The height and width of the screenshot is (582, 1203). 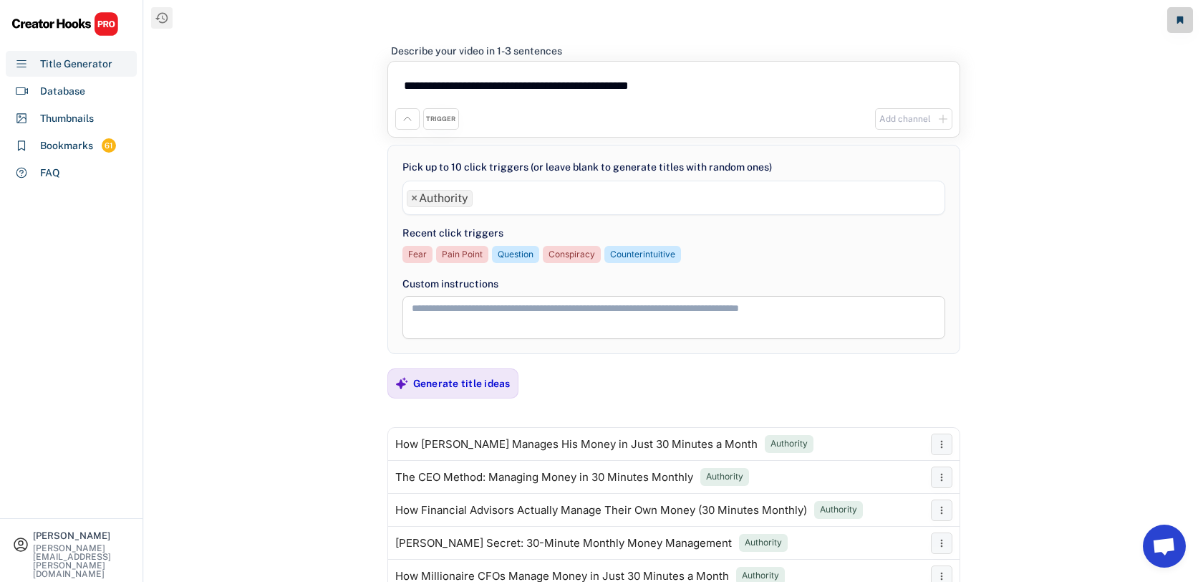 I want to click on div: How Financial Advisors Actually Manage Their Own Money (30 Minutes Monthly), so click(x=601, y=510).